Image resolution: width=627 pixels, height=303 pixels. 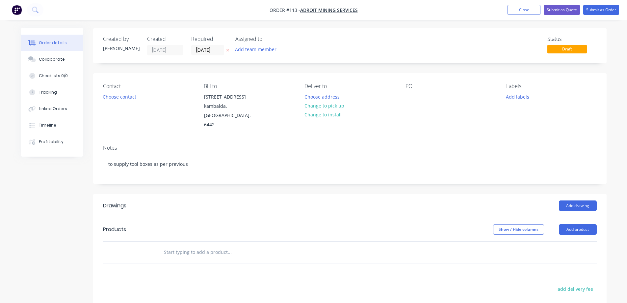 What do you see at coordinates (209, 39) in the screenshot?
I see `div: Required` at bounding box center [209, 39].